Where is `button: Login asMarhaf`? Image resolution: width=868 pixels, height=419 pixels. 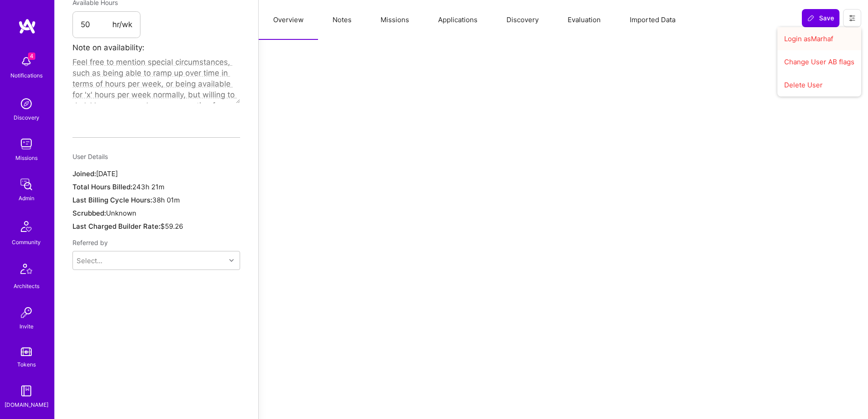
button: Login asMarhaf is located at coordinates (819, 38).